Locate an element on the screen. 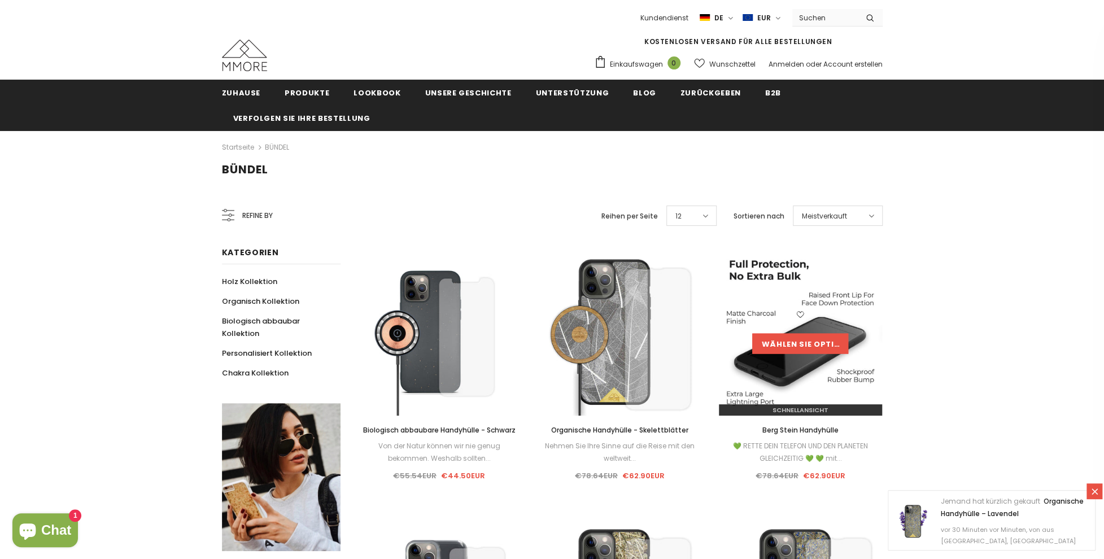  span: Schnellansicht is located at coordinates (800, 410).